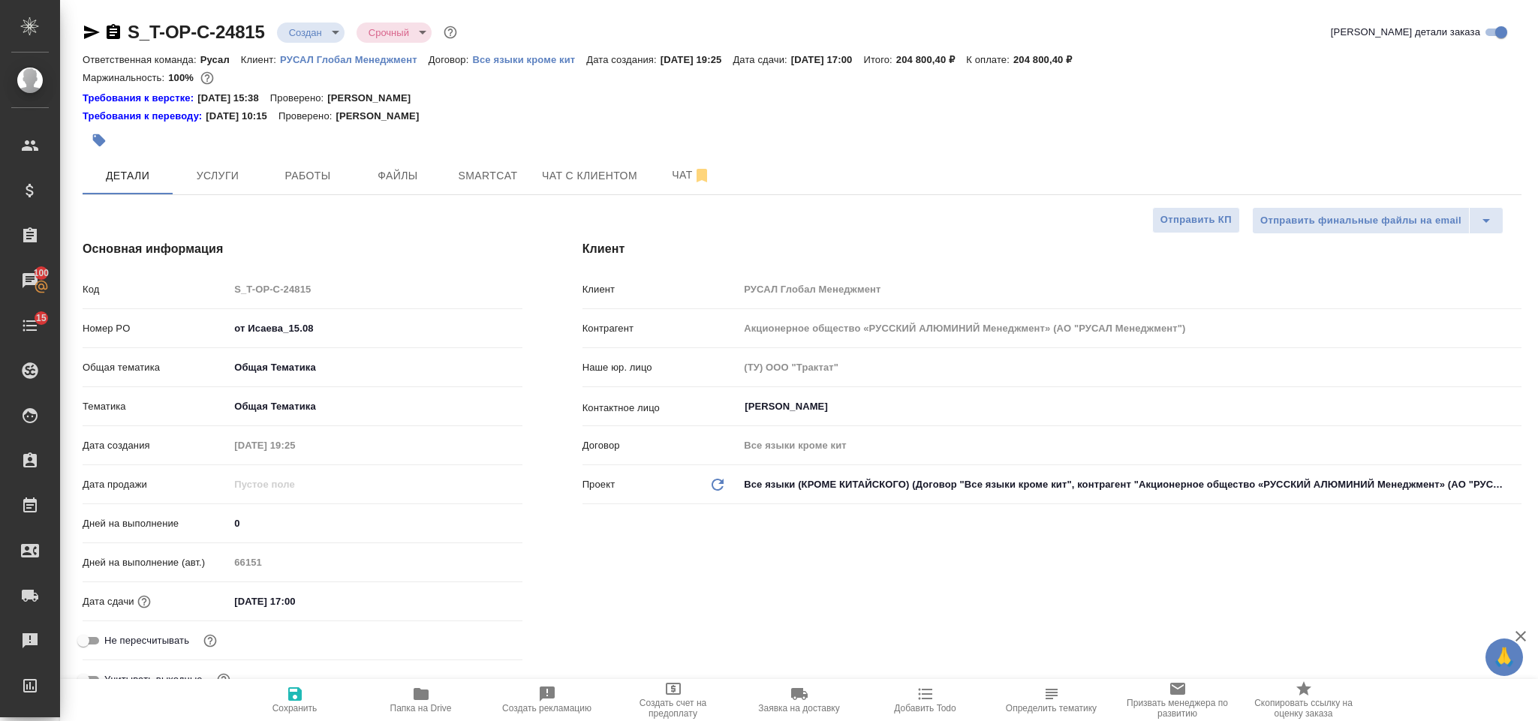 This screenshot has height=721, width=1538. Describe the element at coordinates (546, 708) in the screenshot. I see `span: Создать рекламацию` at that location.